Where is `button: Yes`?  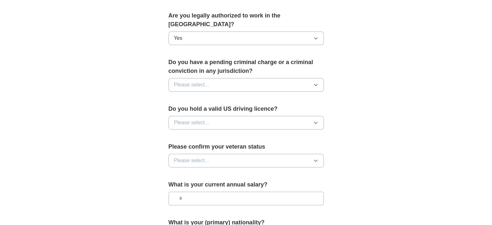
button: Yes is located at coordinates (246, 38).